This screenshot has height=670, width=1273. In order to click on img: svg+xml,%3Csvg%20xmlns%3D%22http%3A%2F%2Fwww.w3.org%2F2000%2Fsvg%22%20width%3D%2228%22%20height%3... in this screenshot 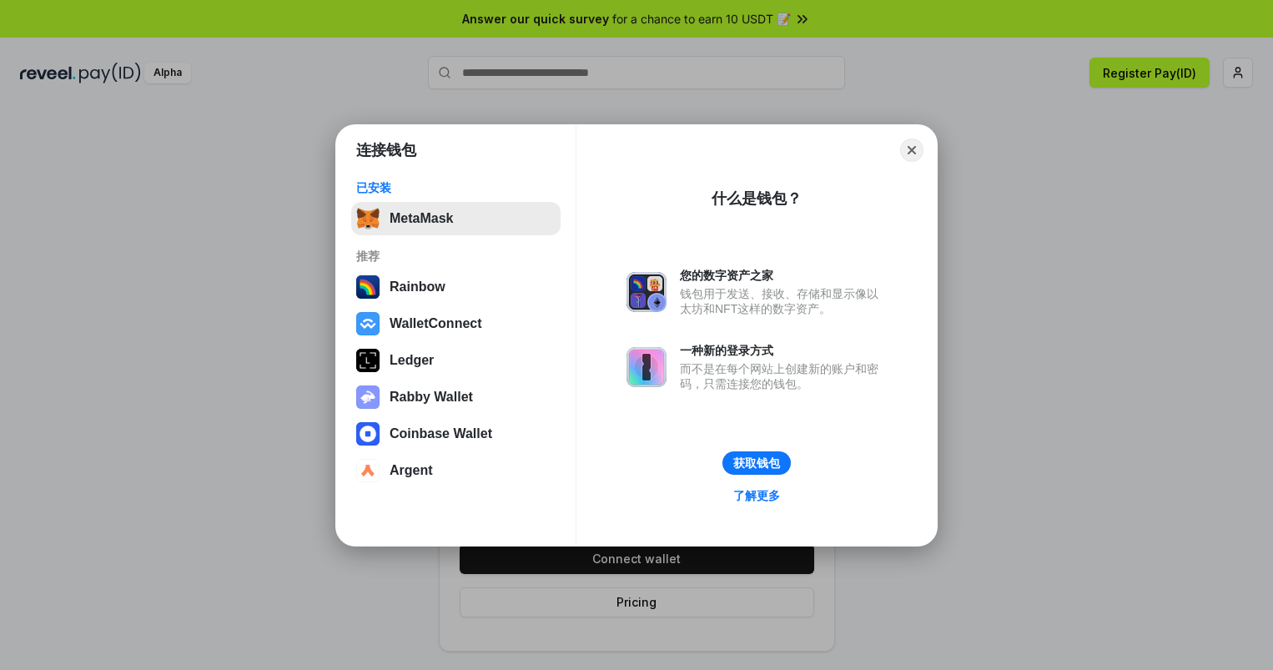, I will do `click(368, 360)`.